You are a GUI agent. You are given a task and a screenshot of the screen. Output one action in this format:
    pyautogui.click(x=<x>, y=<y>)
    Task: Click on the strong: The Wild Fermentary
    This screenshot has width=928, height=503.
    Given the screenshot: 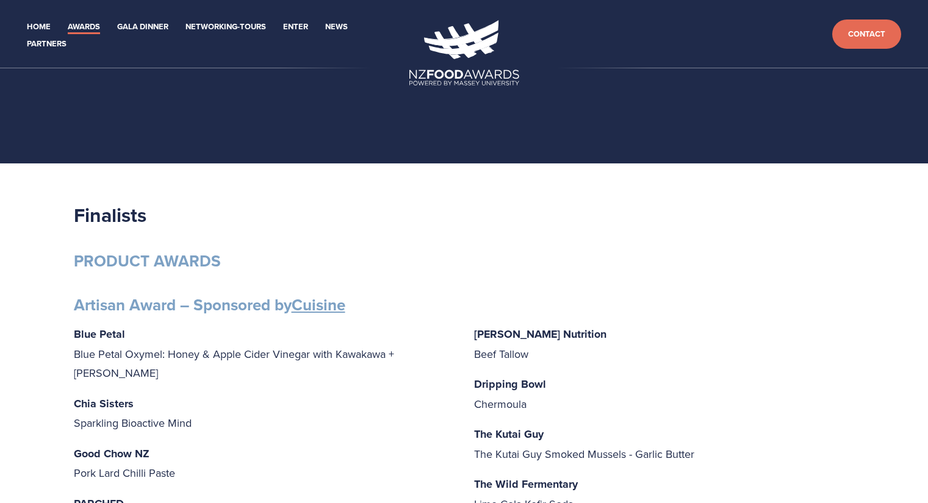 What is the action you would take?
    pyautogui.click(x=526, y=484)
    